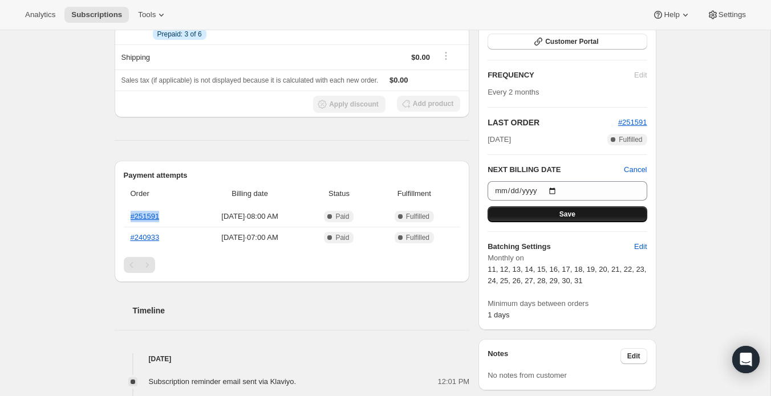 The height and width of the screenshot is (396, 771). I want to click on h2: FREQUENCY, so click(560, 75).